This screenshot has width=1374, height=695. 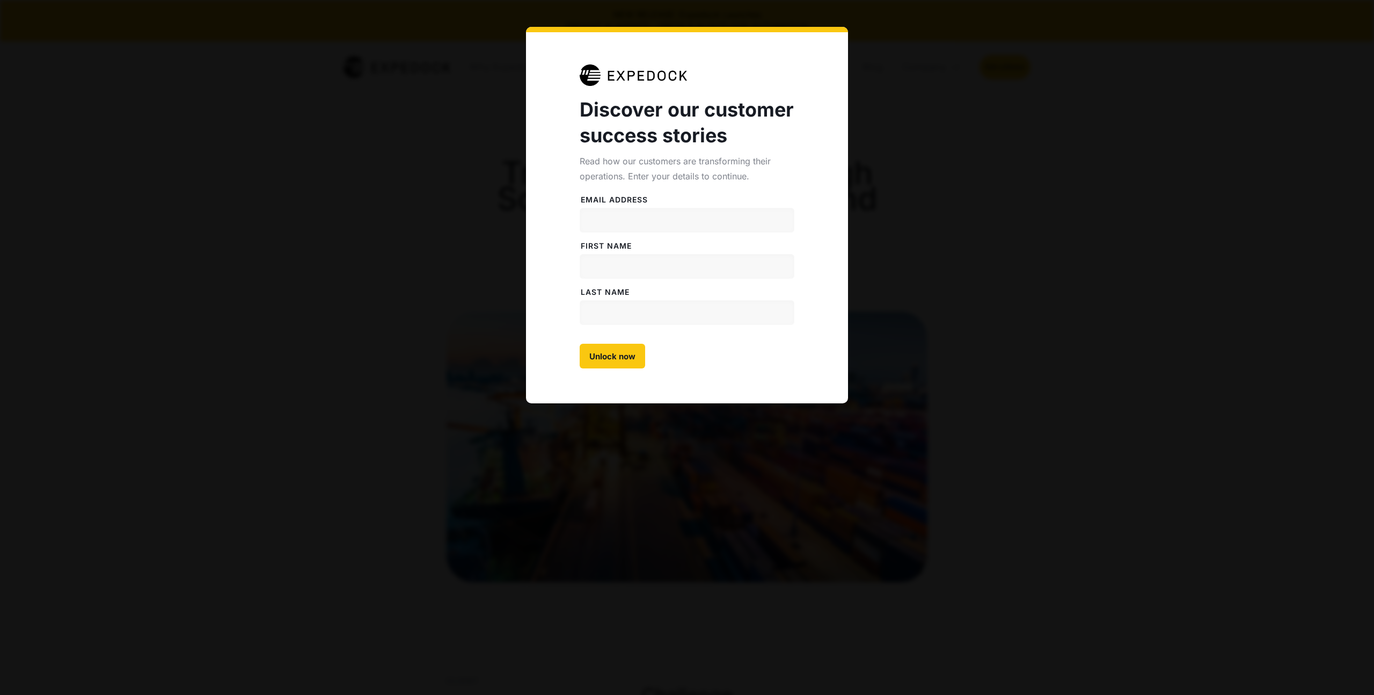 What do you see at coordinates (613, 356) in the screenshot?
I see `input: Unlock now` at bounding box center [613, 356].